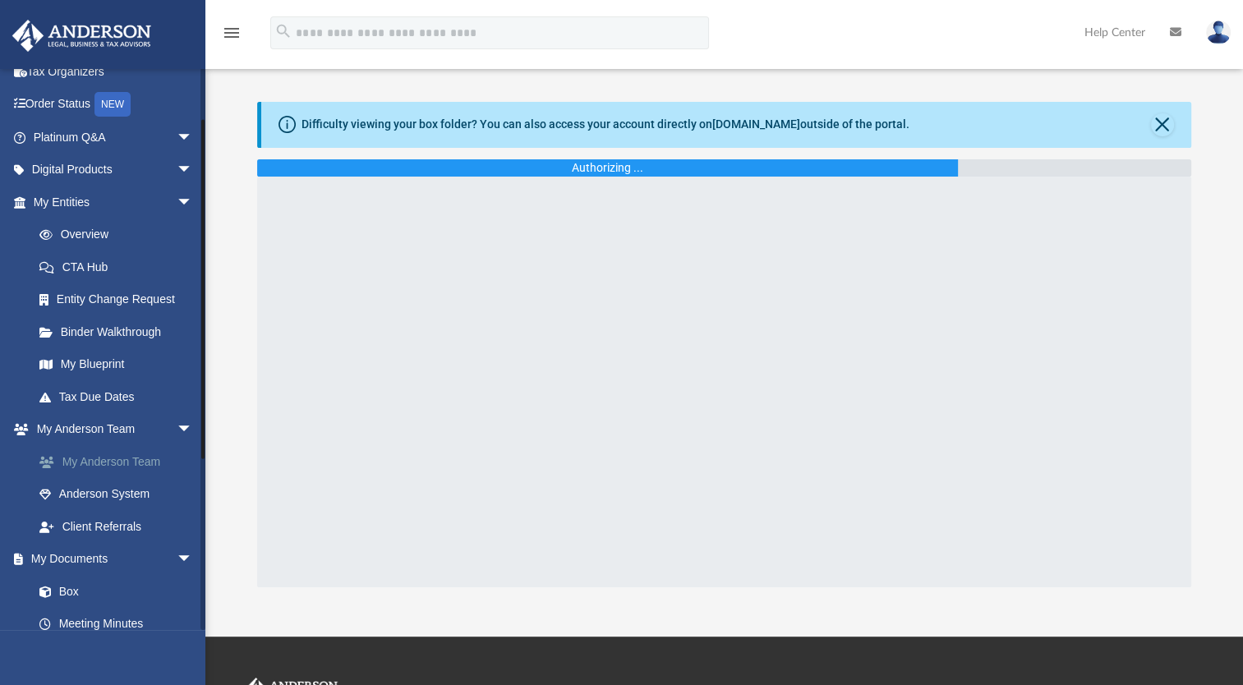 The height and width of the screenshot is (685, 1243). What do you see at coordinates (120, 397) in the screenshot?
I see `a: Tax Due Dates` at bounding box center [120, 397].